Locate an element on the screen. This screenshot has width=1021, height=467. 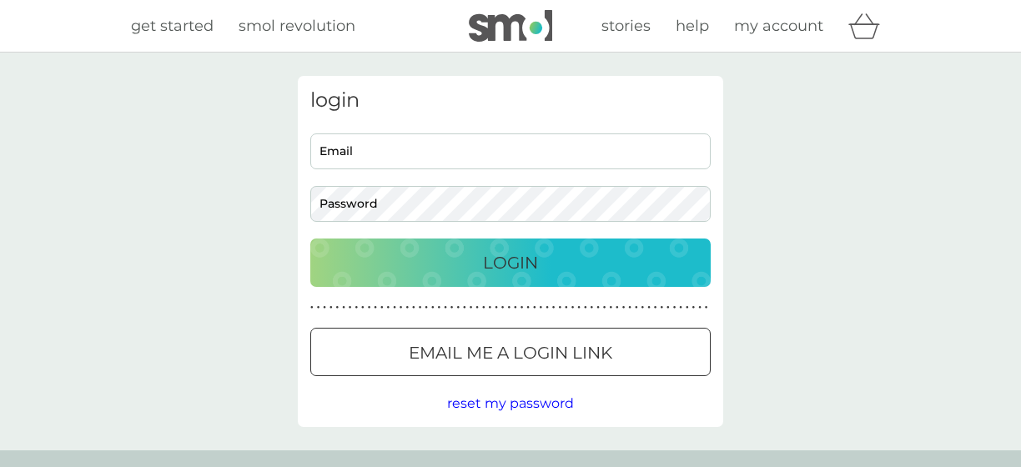
span: help is located at coordinates (693, 26).